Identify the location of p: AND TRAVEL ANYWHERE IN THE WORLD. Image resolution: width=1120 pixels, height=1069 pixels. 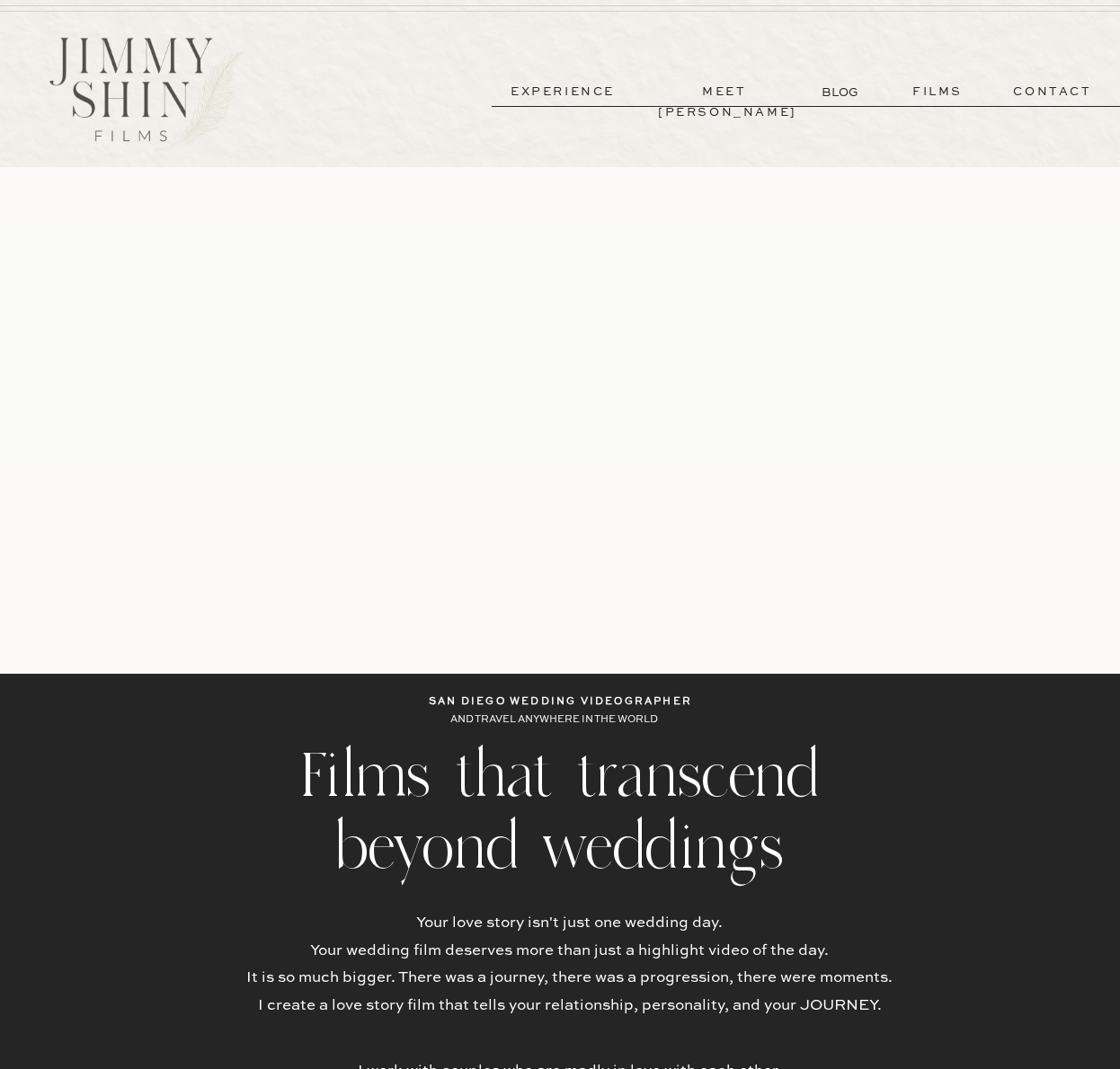
(560, 721).